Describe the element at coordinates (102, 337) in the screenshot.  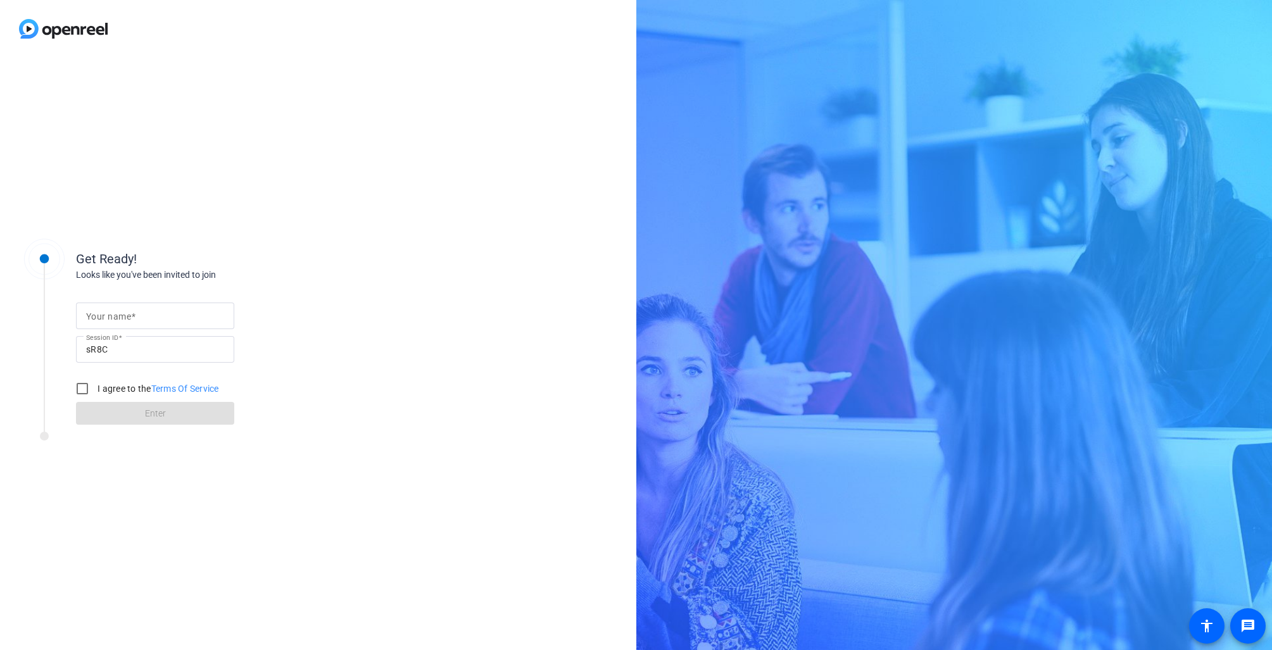
I see `mat-label: Session ID` at that location.